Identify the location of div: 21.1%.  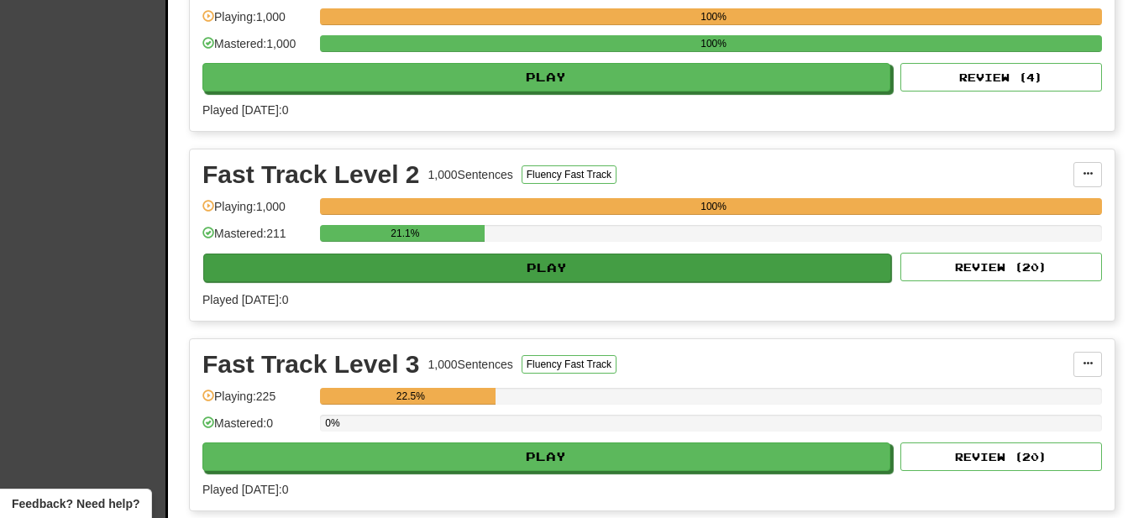
(405, 234).